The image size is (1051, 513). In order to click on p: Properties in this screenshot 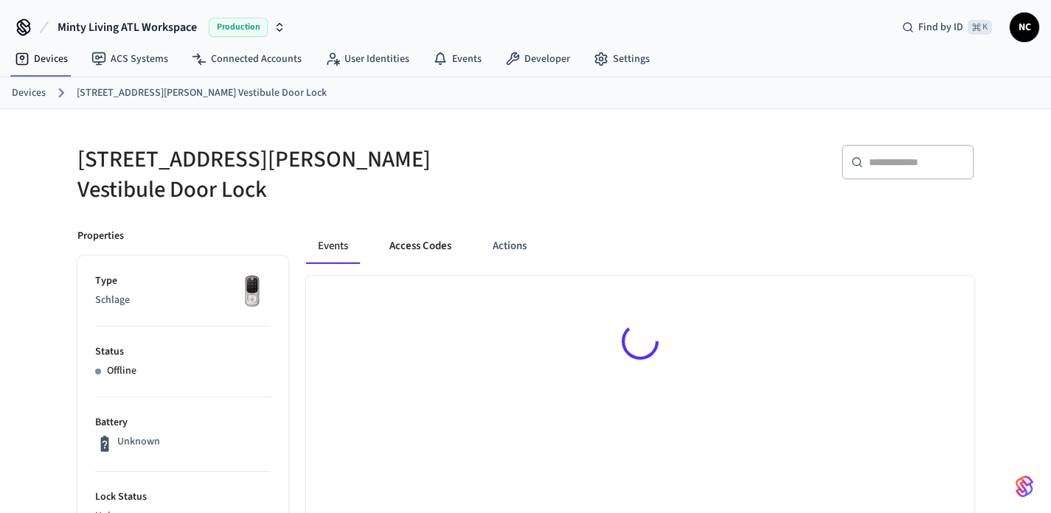, I will do `click(100, 236)`.